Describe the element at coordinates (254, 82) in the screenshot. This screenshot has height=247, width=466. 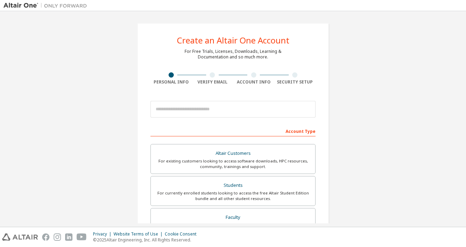
I see `div: Account Info` at that location.